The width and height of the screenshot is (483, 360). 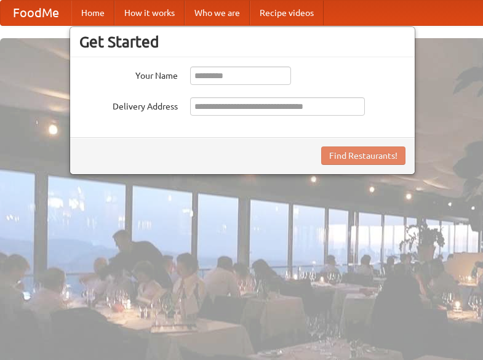 I want to click on a: Recipe videos, so click(x=287, y=13).